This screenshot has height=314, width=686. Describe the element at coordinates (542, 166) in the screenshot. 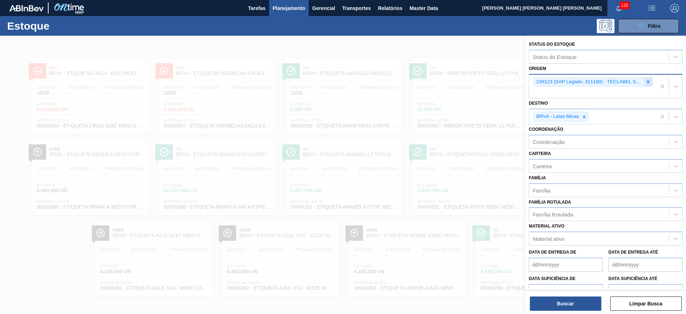

I see `div: Carteira` at that location.